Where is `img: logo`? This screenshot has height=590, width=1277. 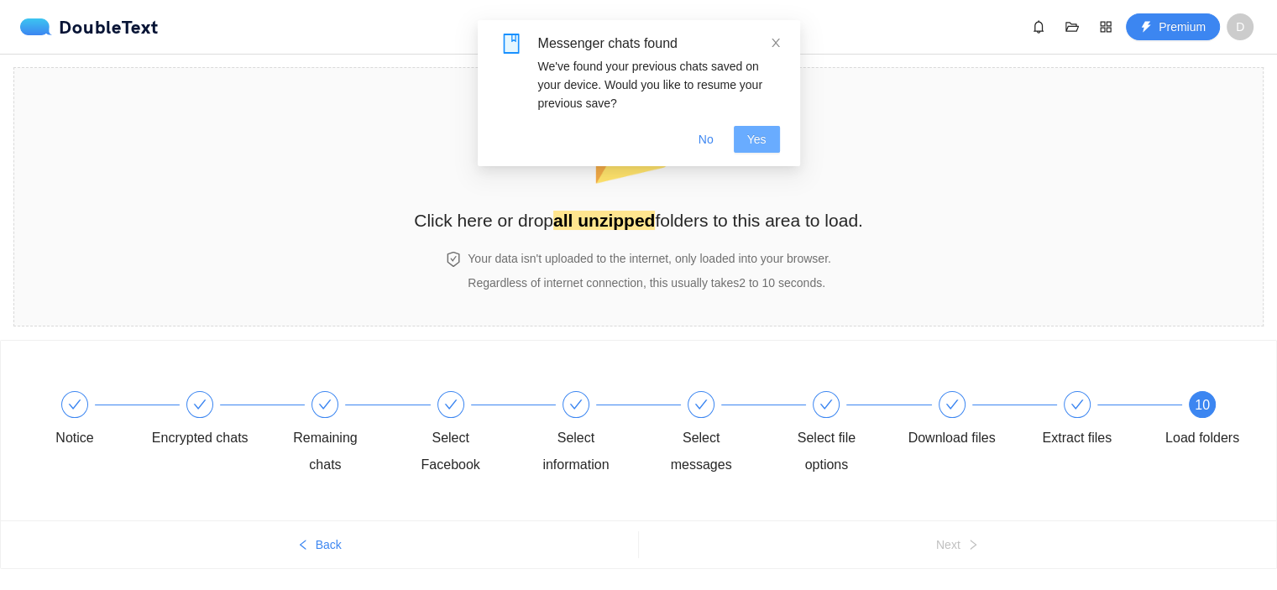 img: logo is located at coordinates (39, 27).